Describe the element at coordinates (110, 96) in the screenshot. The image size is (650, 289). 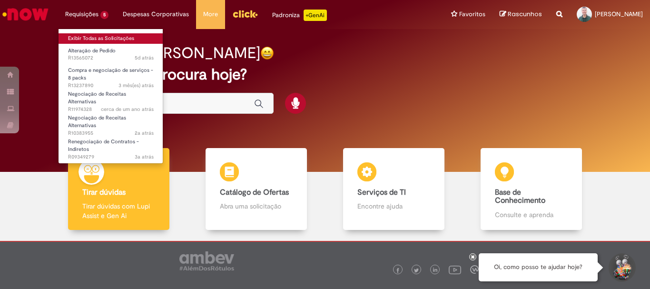
I see `ul: Requisições` at that location.